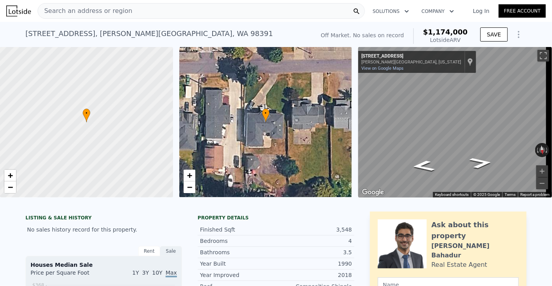 The height and width of the screenshot is (286, 552). I want to click on button: Zoom in, so click(543, 171).